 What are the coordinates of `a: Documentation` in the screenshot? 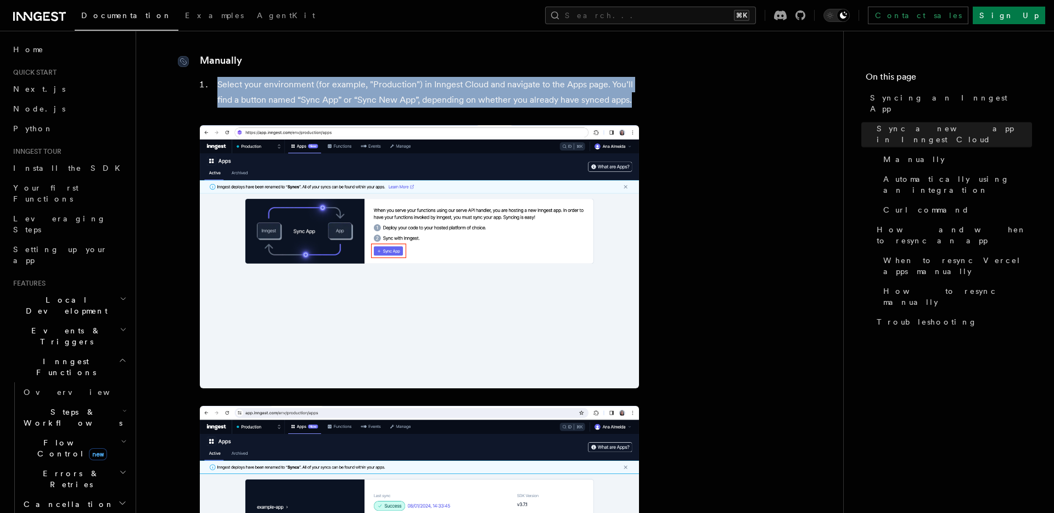 It's located at (126, 17).